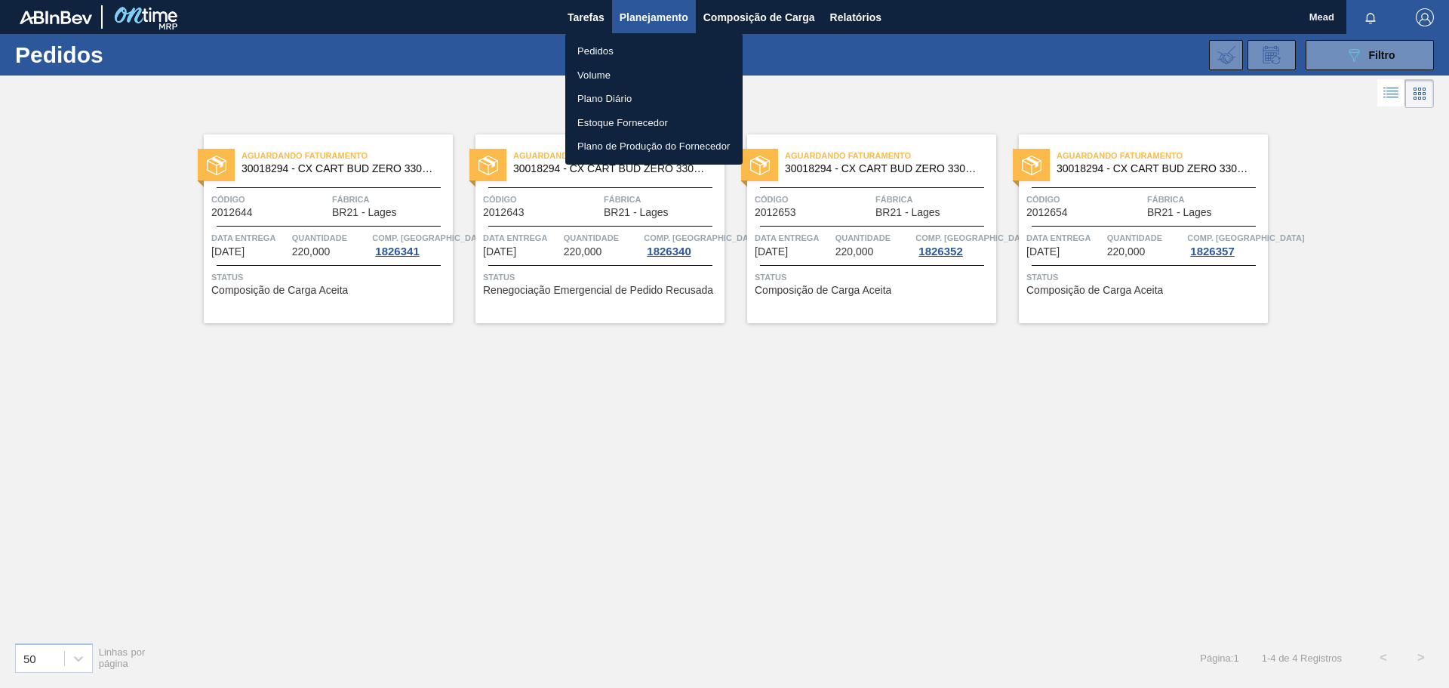 The height and width of the screenshot is (688, 1449). What do you see at coordinates (654, 75) in the screenshot?
I see `li: Volume` at bounding box center [654, 75].